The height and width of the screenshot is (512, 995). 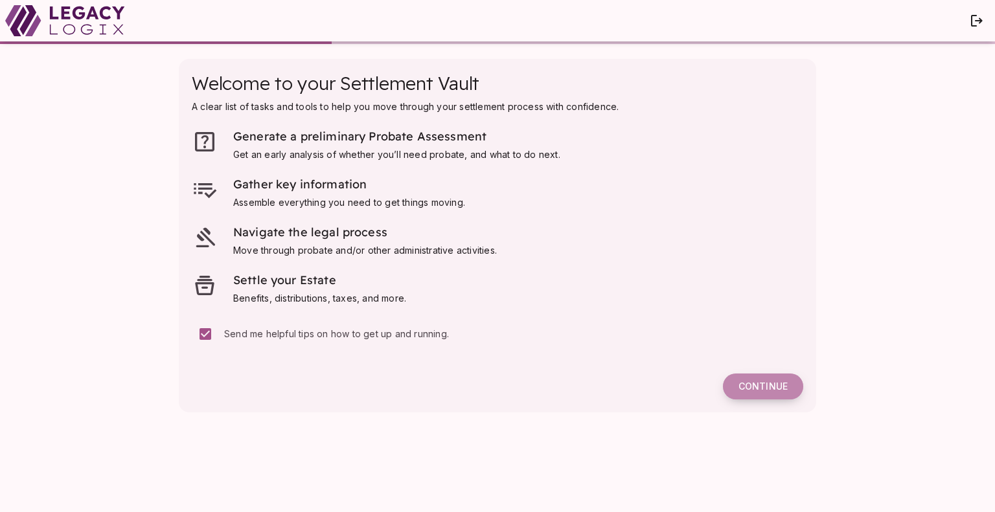 I want to click on span: Assemble everything you need to get things moving., so click(x=349, y=202).